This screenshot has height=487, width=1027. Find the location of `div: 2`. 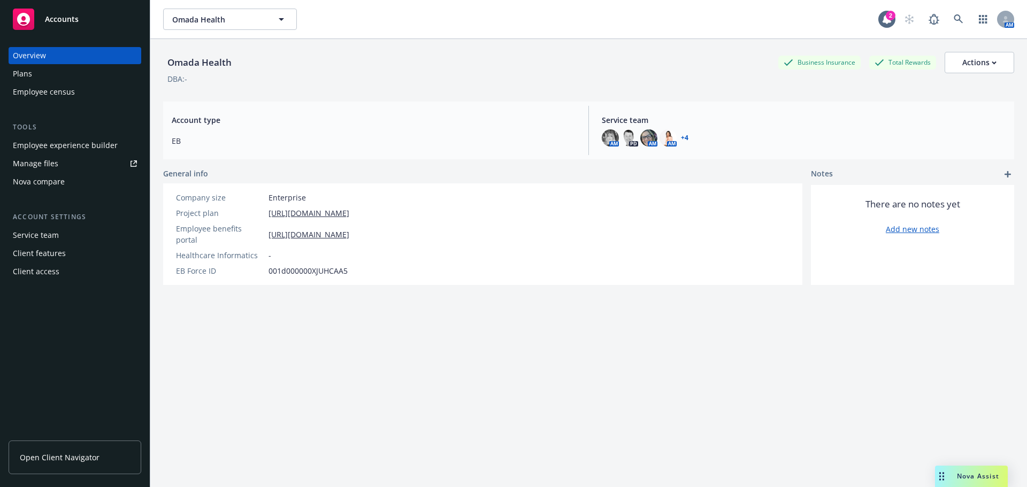

div: 2 is located at coordinates (891, 16).